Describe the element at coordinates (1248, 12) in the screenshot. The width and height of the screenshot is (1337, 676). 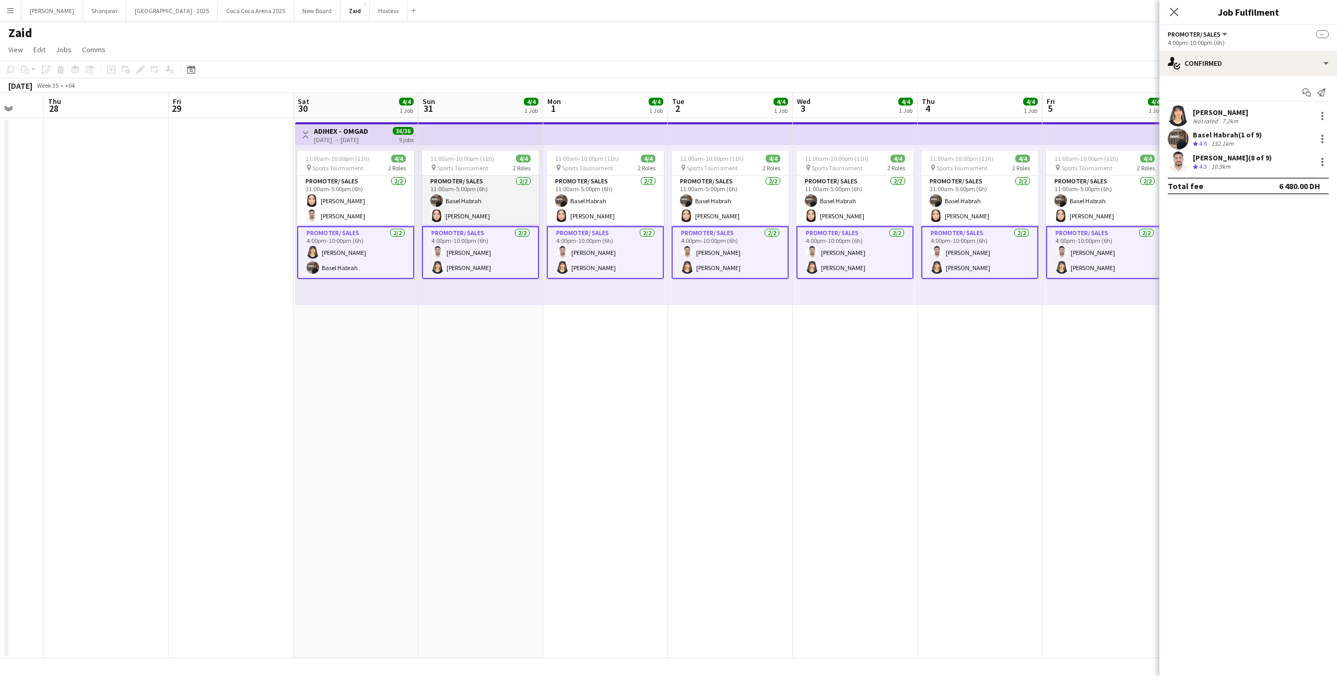
I see `h3: Job Fulfilment` at that location.